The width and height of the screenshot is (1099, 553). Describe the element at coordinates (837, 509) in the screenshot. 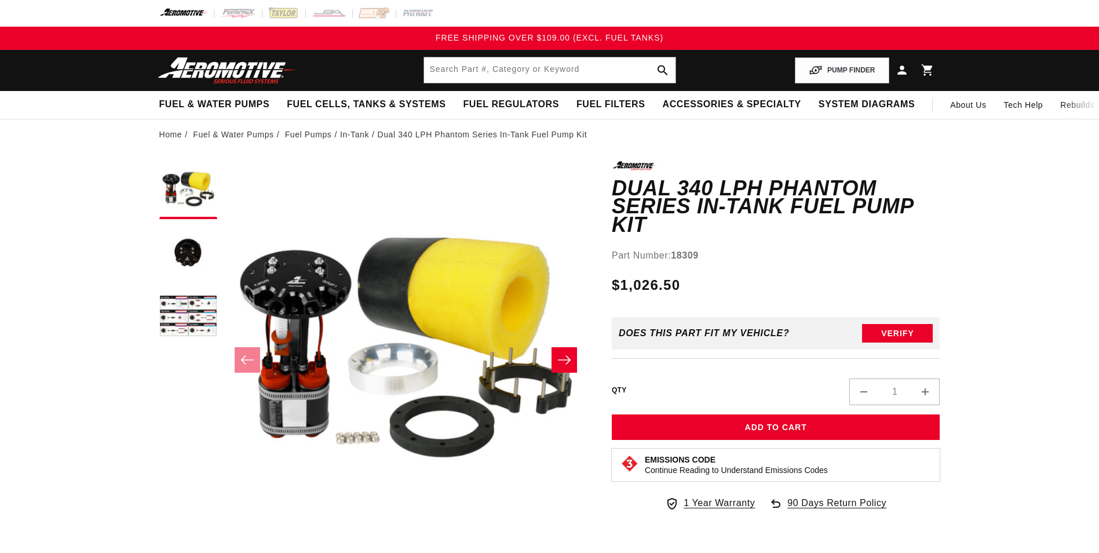

I see `span: 90 Days Return Policy` at that location.